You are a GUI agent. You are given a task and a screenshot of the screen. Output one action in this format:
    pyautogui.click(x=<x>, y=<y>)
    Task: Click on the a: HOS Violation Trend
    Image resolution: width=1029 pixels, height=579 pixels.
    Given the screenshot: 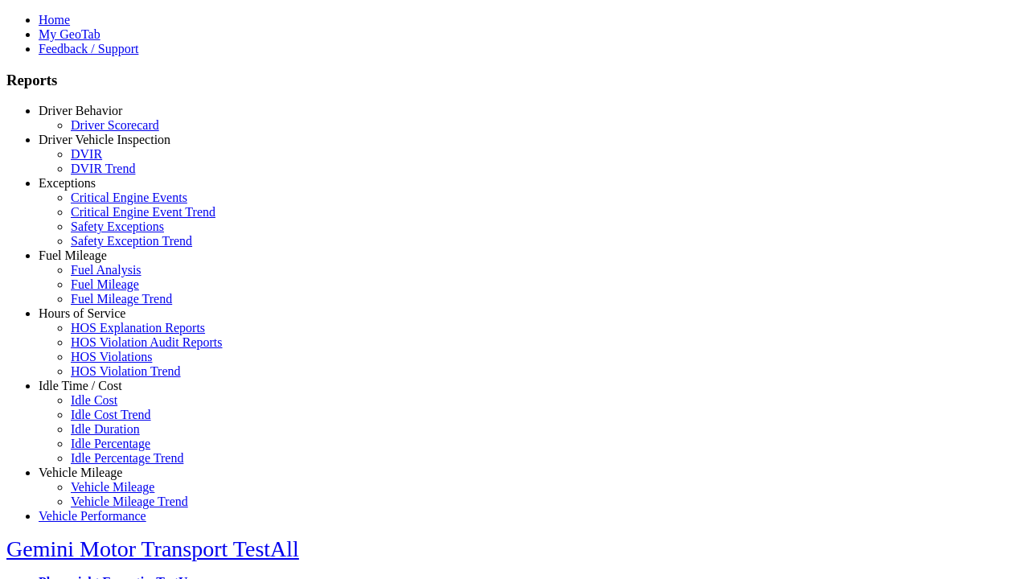 What is the action you would take?
    pyautogui.click(x=125, y=371)
    